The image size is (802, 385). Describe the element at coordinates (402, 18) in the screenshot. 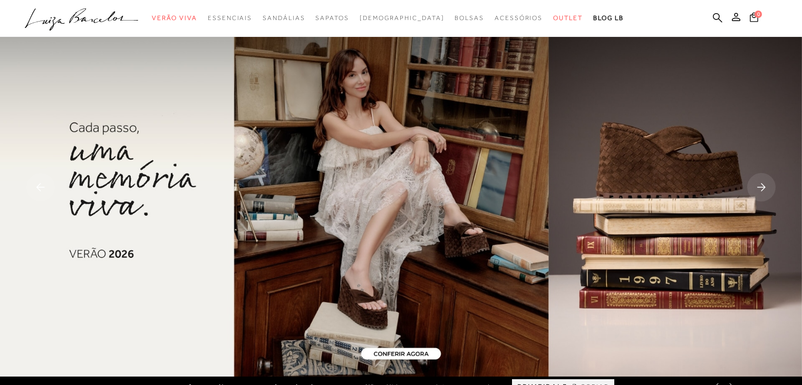

I see `a: noSubCategoriesText` at that location.